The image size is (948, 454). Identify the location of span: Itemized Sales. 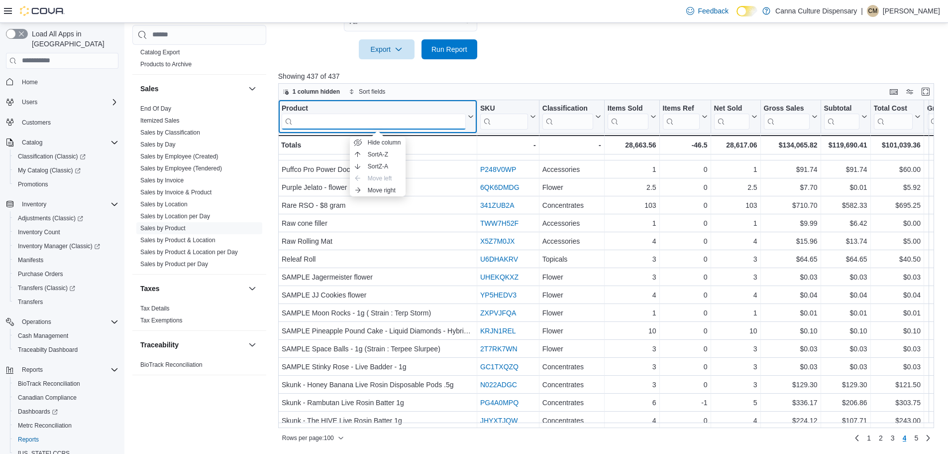
(160, 120).